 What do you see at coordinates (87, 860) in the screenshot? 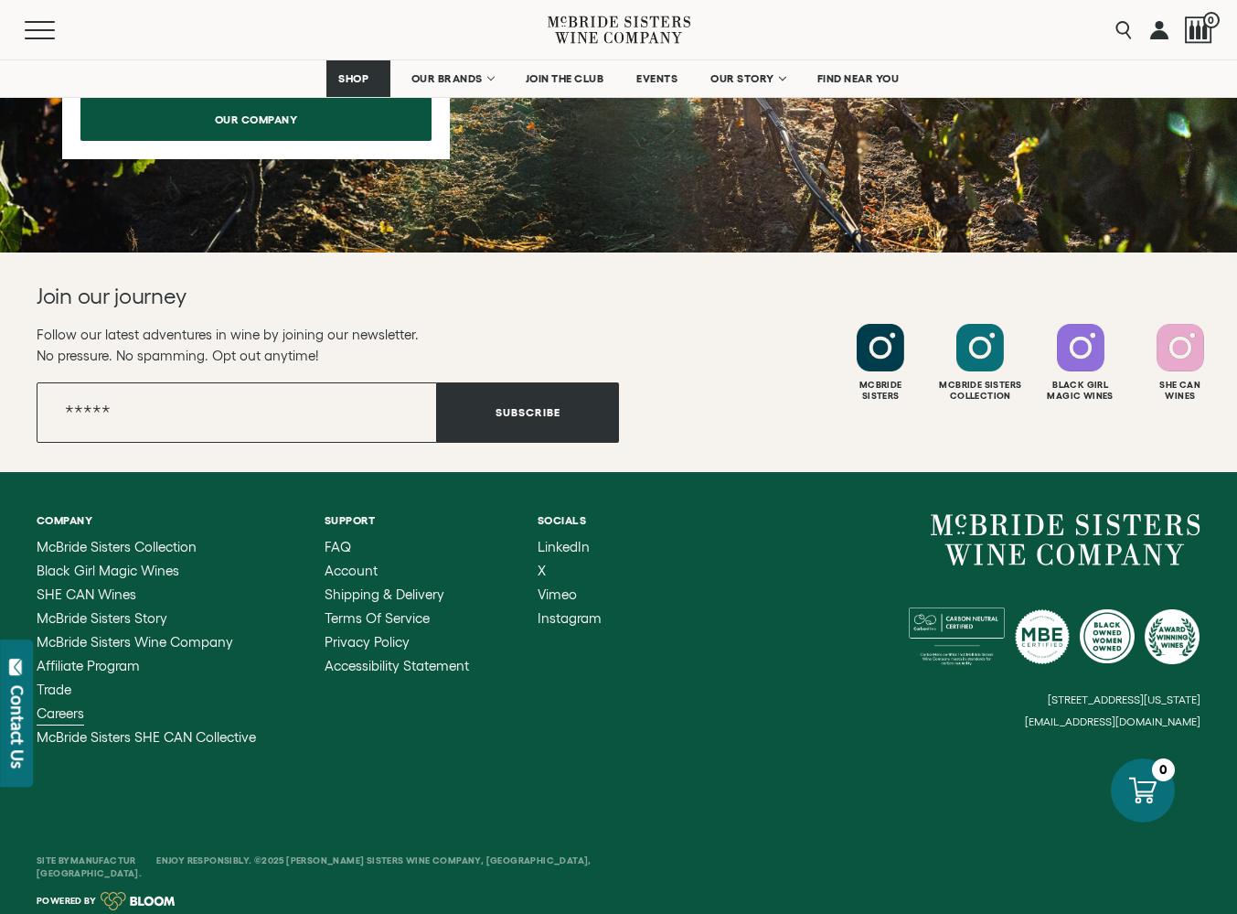
I see `span: Site By` at bounding box center [87, 860].